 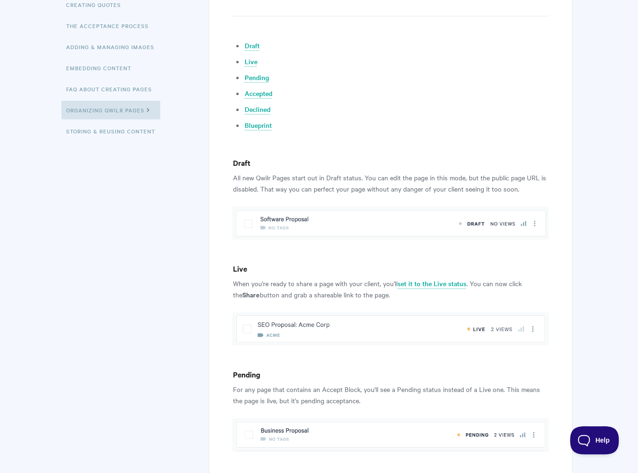 I want to click on a: Adding & Managing Images, so click(x=113, y=47).